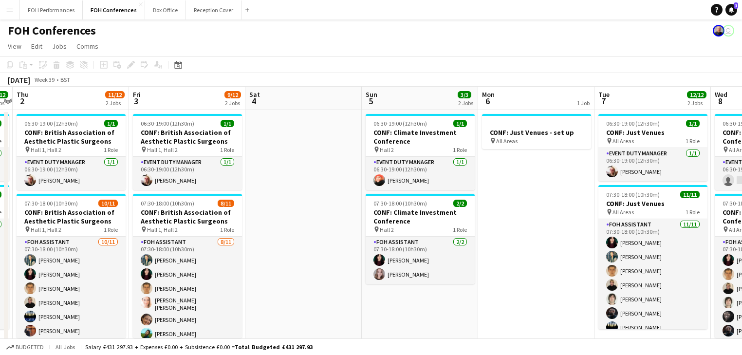  I want to click on a: View, so click(15, 46).